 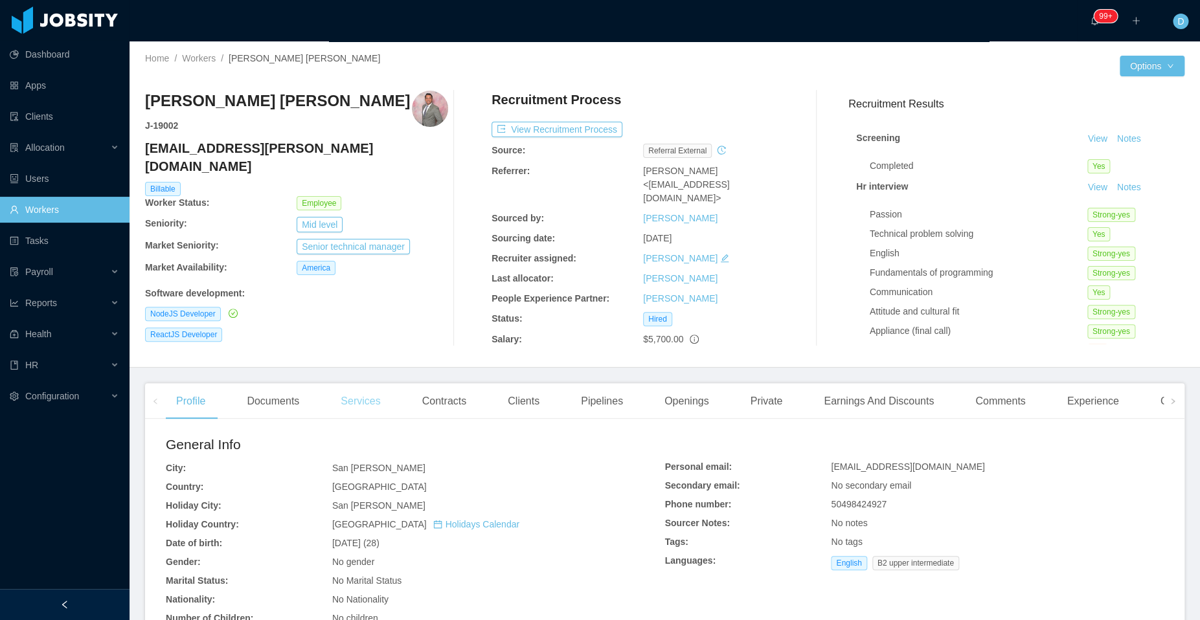 I want to click on sup: 332, so click(x=1105, y=16).